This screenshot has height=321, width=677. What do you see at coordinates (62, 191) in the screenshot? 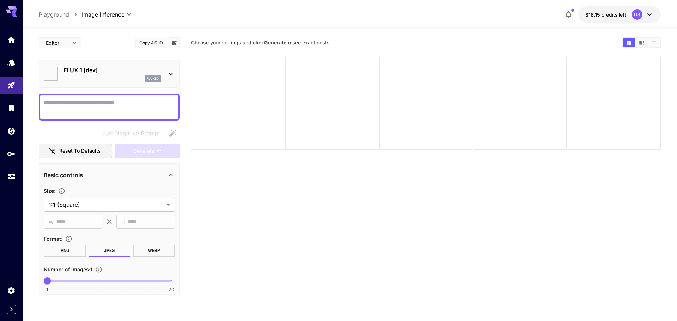
I see `button: Adjust the dimensions of the generated image by specifying its width and height in pixels, or sel...` at bounding box center [62, 191].